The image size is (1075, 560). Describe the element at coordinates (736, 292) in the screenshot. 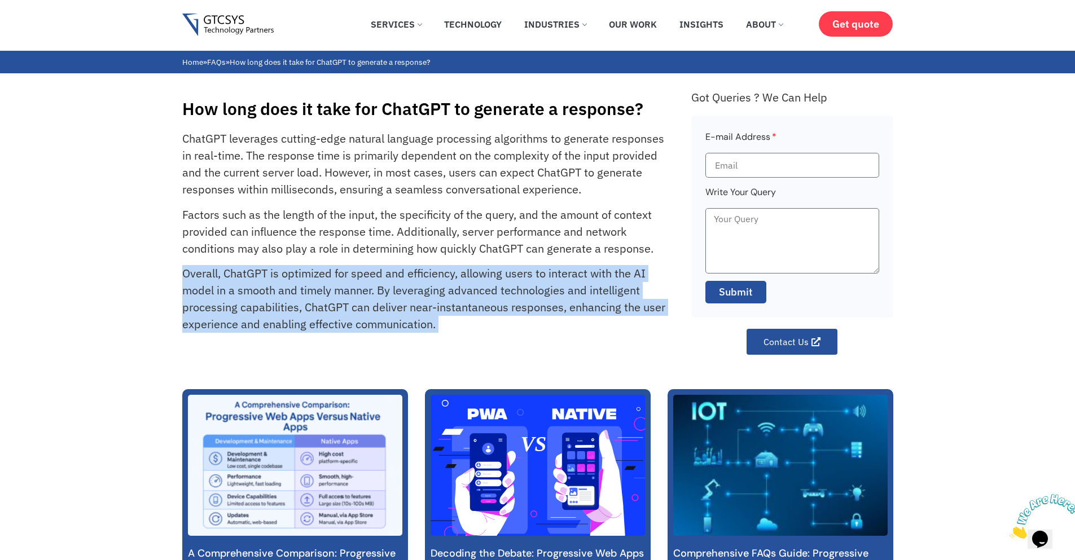

I see `button: Submit` at that location.